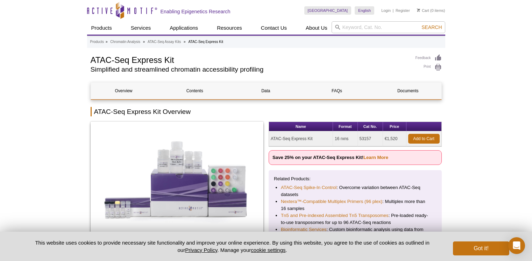 The width and height of the screenshot is (532, 261). What do you see at coordinates (301, 127) in the screenshot?
I see `th: Name` at bounding box center [301, 127].